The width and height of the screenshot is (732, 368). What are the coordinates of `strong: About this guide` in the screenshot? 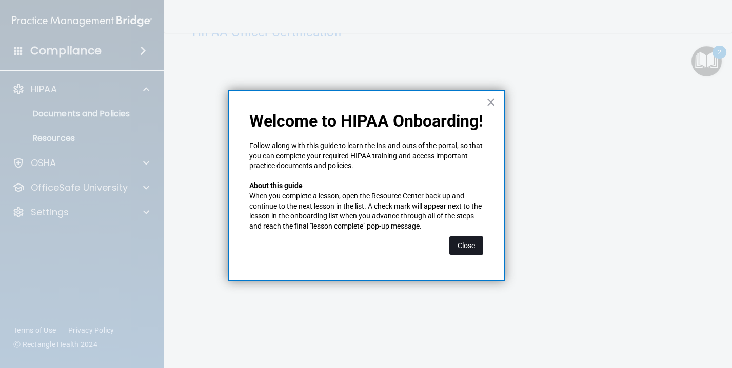 It's located at (276, 186).